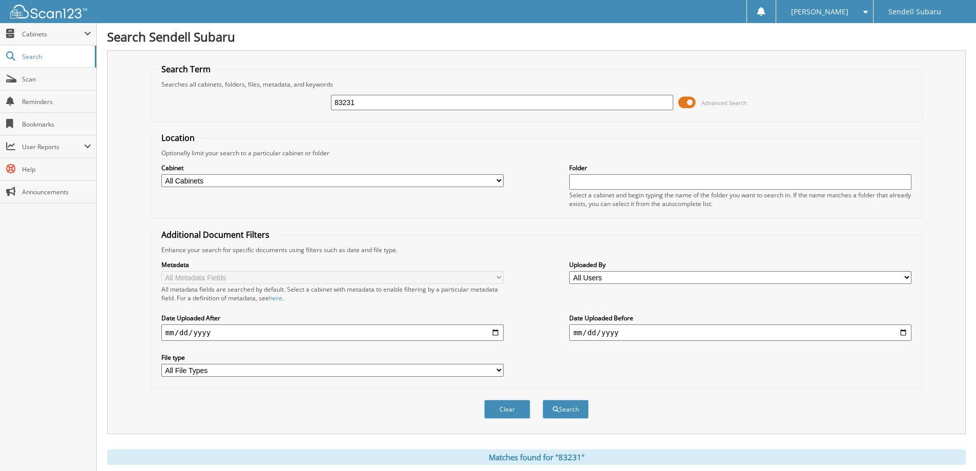 This screenshot has width=976, height=471. Describe the element at coordinates (332, 293) in the screenshot. I see `div: All metadata fields are searched by default. Select a cabinet with metadata to enable filtering b...` at that location.